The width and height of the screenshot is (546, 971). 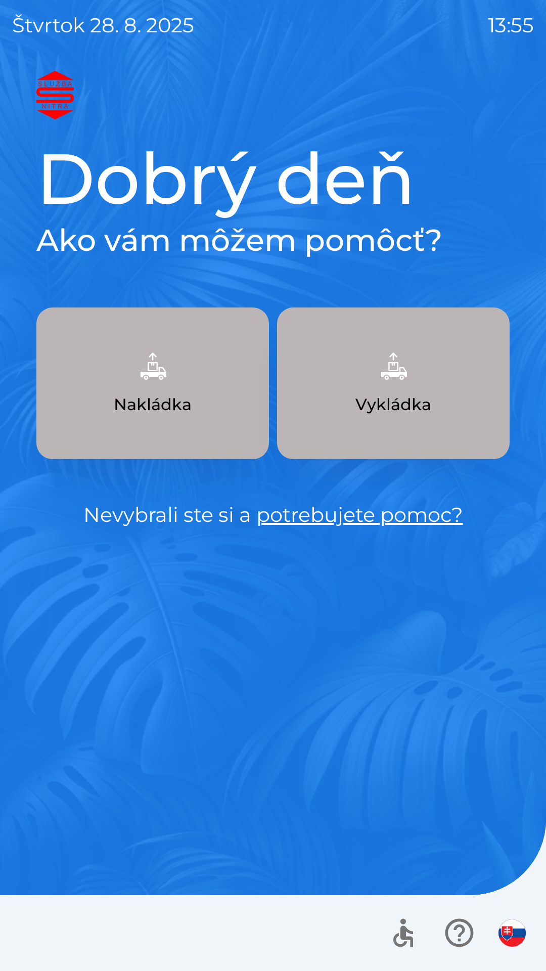 What do you see at coordinates (273, 515) in the screenshot?
I see `p: Nevybrali ste si a` at bounding box center [273, 515].